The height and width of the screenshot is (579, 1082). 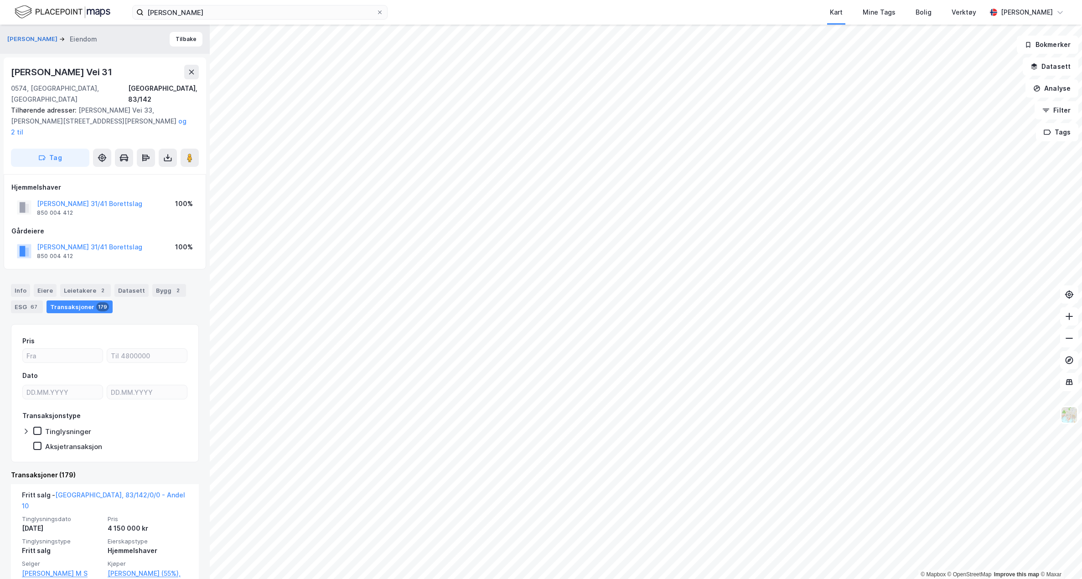 What do you see at coordinates (34, 307) in the screenshot?
I see `div: 67` at bounding box center [34, 307].